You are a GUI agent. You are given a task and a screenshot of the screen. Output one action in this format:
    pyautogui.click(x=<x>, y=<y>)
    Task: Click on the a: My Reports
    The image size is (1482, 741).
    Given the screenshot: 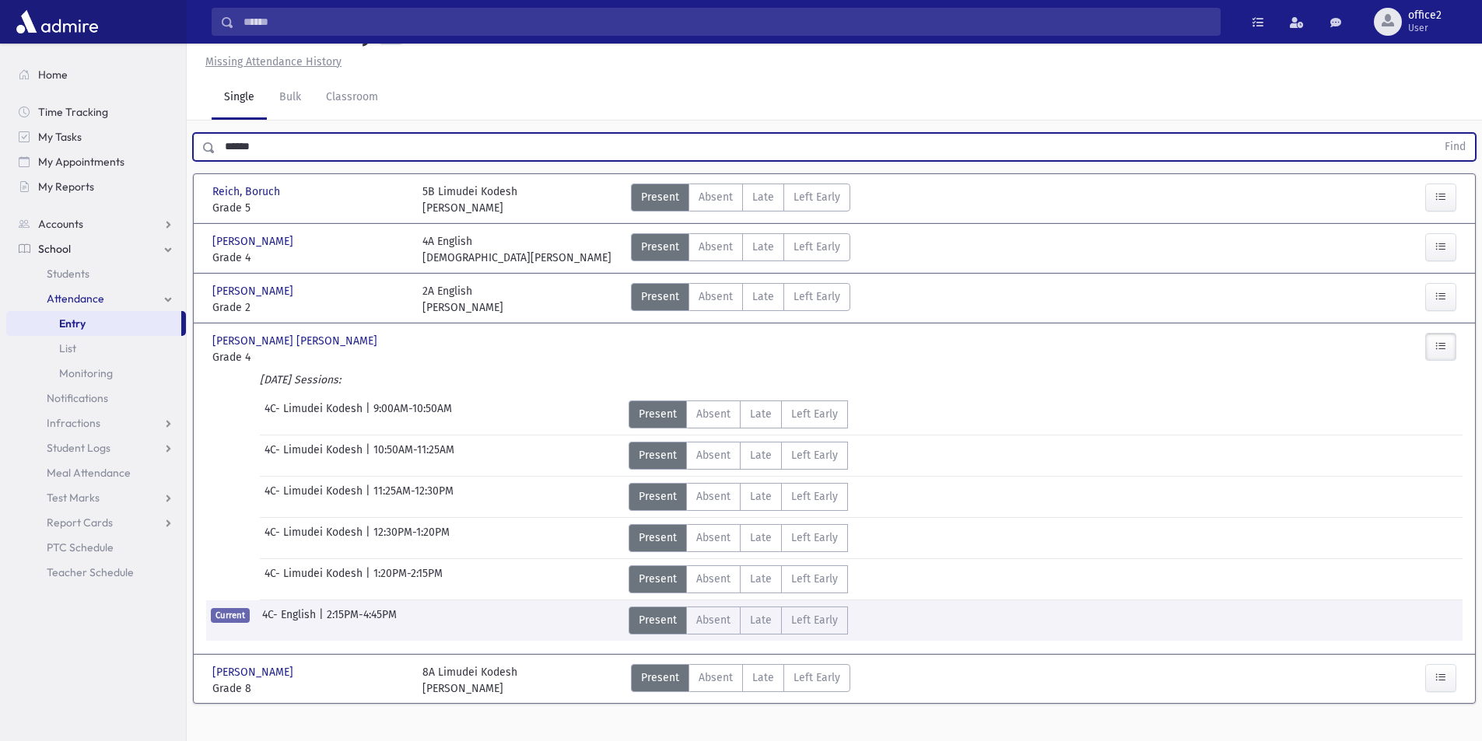 What is the action you would take?
    pyautogui.click(x=96, y=187)
    